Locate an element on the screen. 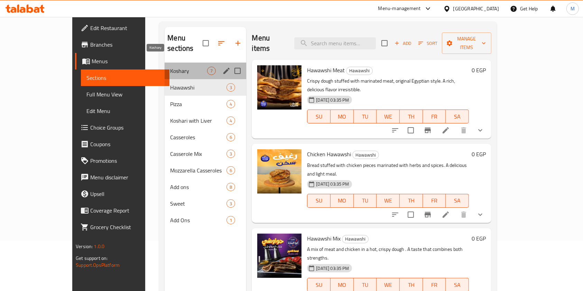  h2: Menu items is located at coordinates (269, 43).